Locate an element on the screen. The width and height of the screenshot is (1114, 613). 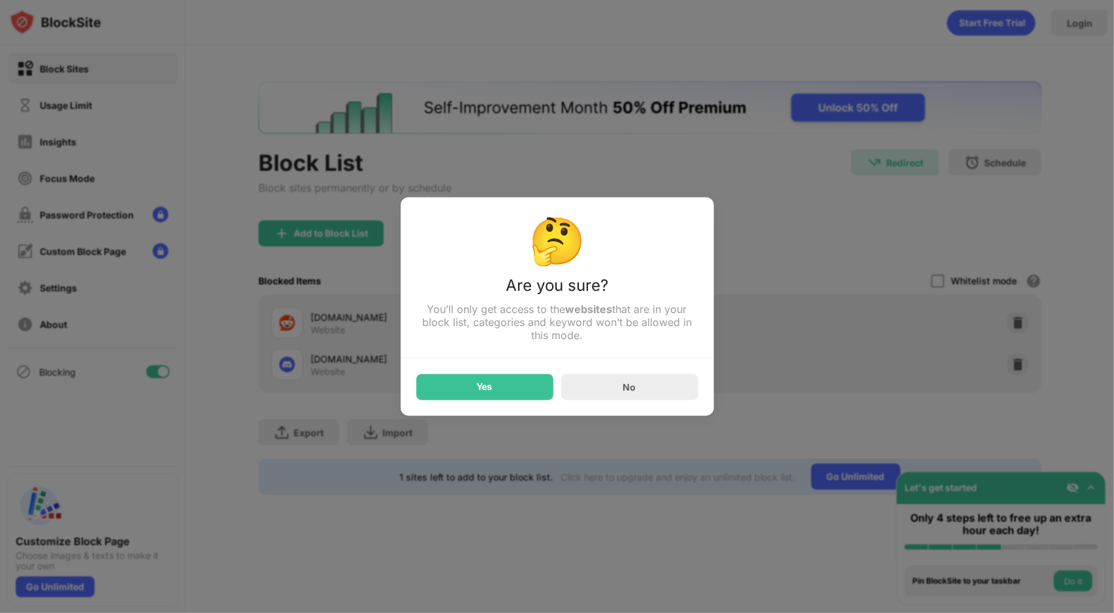
div: You’ll only get access to the that are in your block list, categories and keyword won’t be allowe... is located at coordinates (557, 323).